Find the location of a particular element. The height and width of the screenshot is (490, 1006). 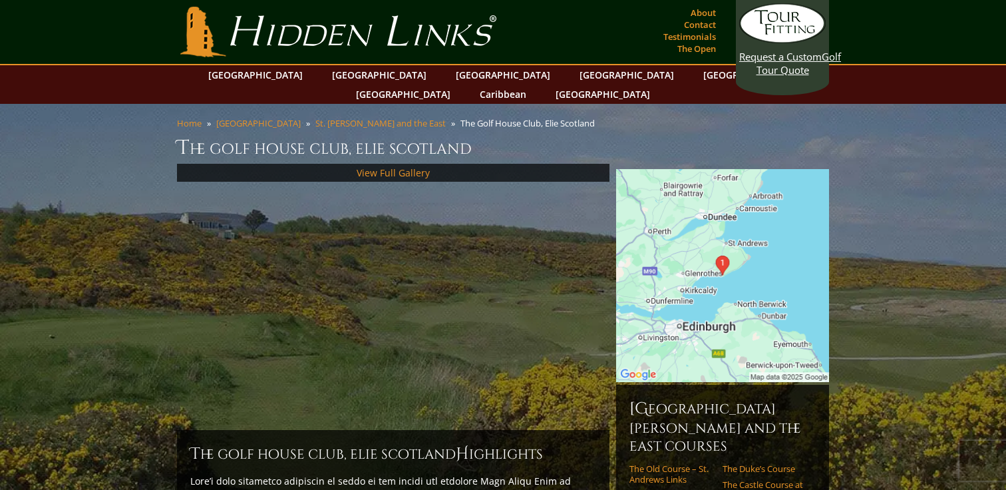

h1: The Golf House Club, Elie Scotland is located at coordinates (503, 148).